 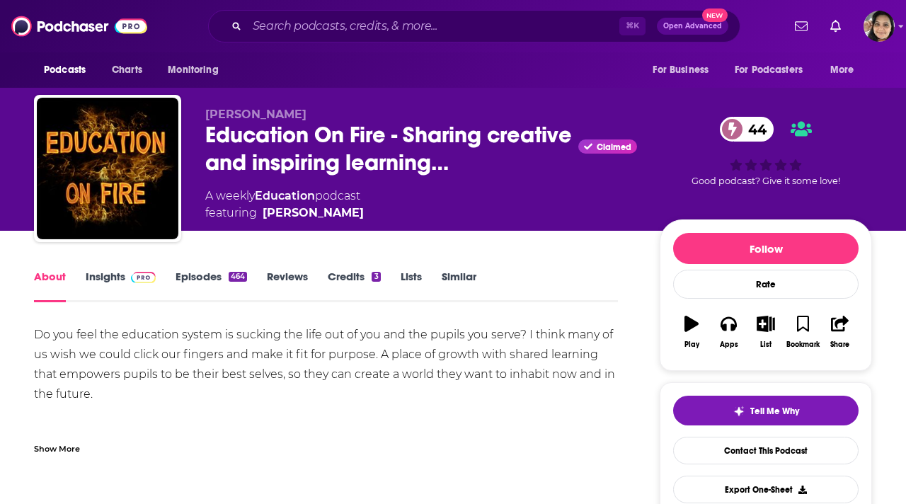 What do you see at coordinates (754, 129) in the screenshot?
I see `span: 44` at bounding box center [754, 129].